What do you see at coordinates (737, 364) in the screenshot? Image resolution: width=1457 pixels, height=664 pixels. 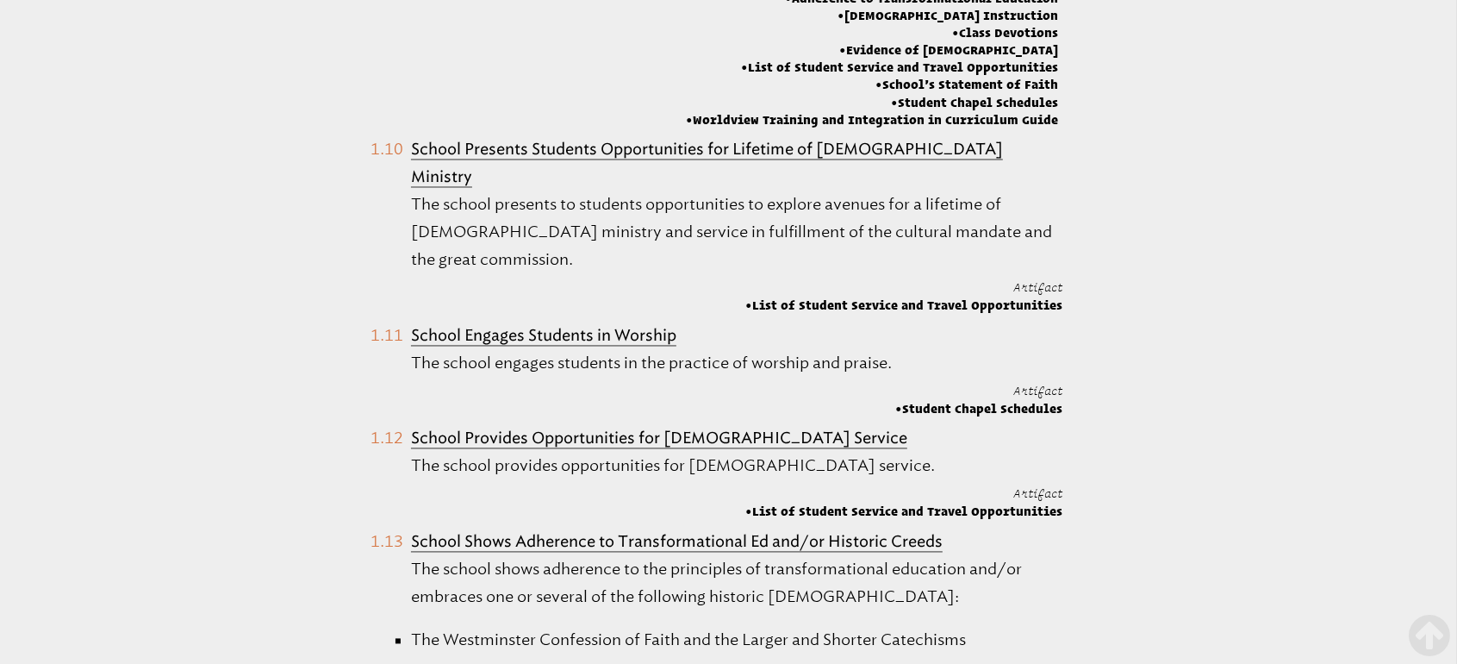 I see `p: The school engages students in the practice of worship and praise.` at bounding box center [737, 364].